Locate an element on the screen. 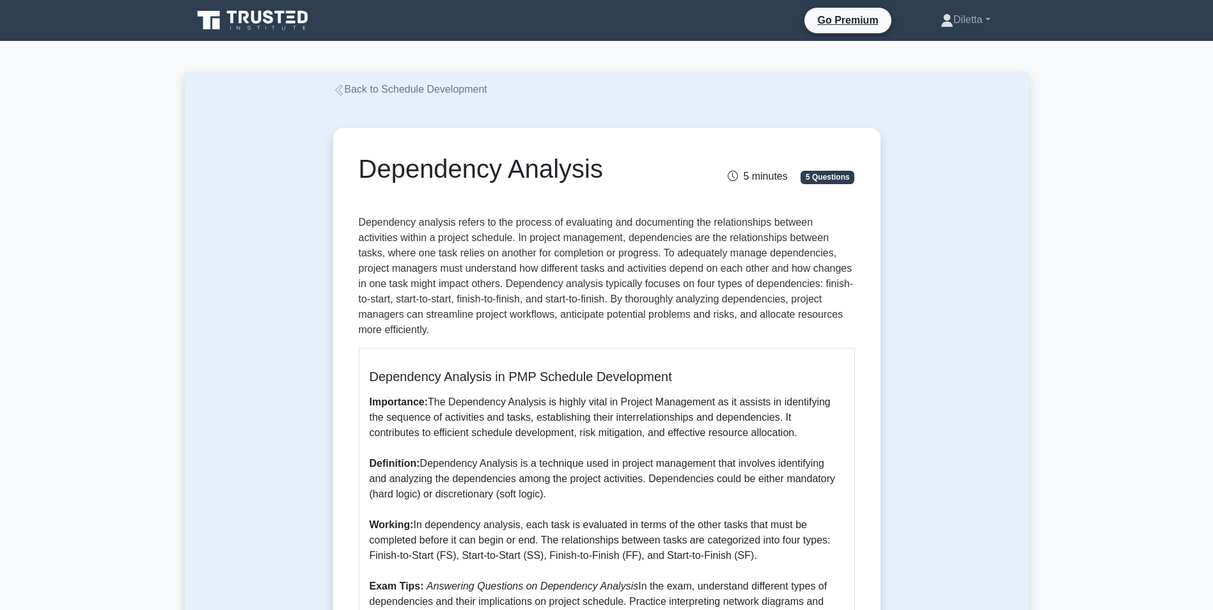 This screenshot has height=610, width=1213. i: Answering Questions on Dependency Analysis is located at coordinates (532, 586).